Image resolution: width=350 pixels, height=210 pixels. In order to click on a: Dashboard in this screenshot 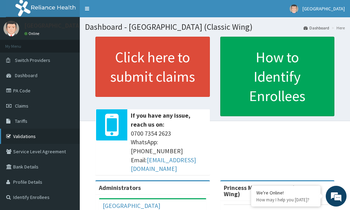, I will do `click(316, 28)`.